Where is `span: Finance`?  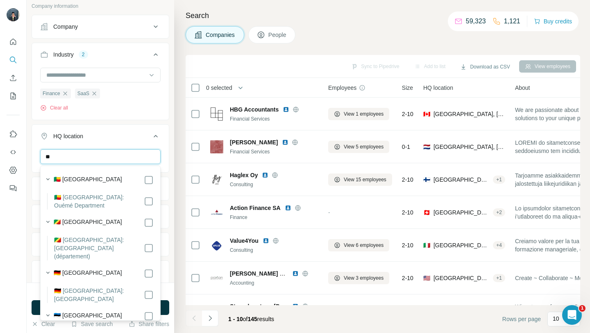
span: Finance is located at coordinates (51, 93).